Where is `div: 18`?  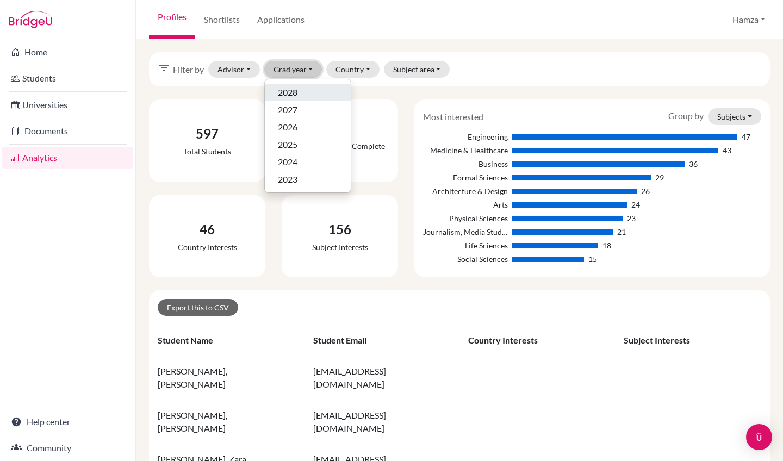 div: 18 is located at coordinates (607, 245).